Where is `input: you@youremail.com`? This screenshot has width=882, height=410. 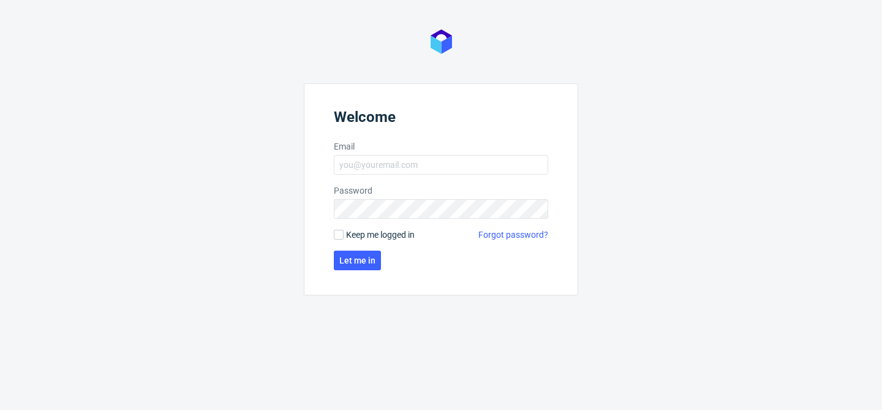
input: you@youremail.com is located at coordinates (441, 165).